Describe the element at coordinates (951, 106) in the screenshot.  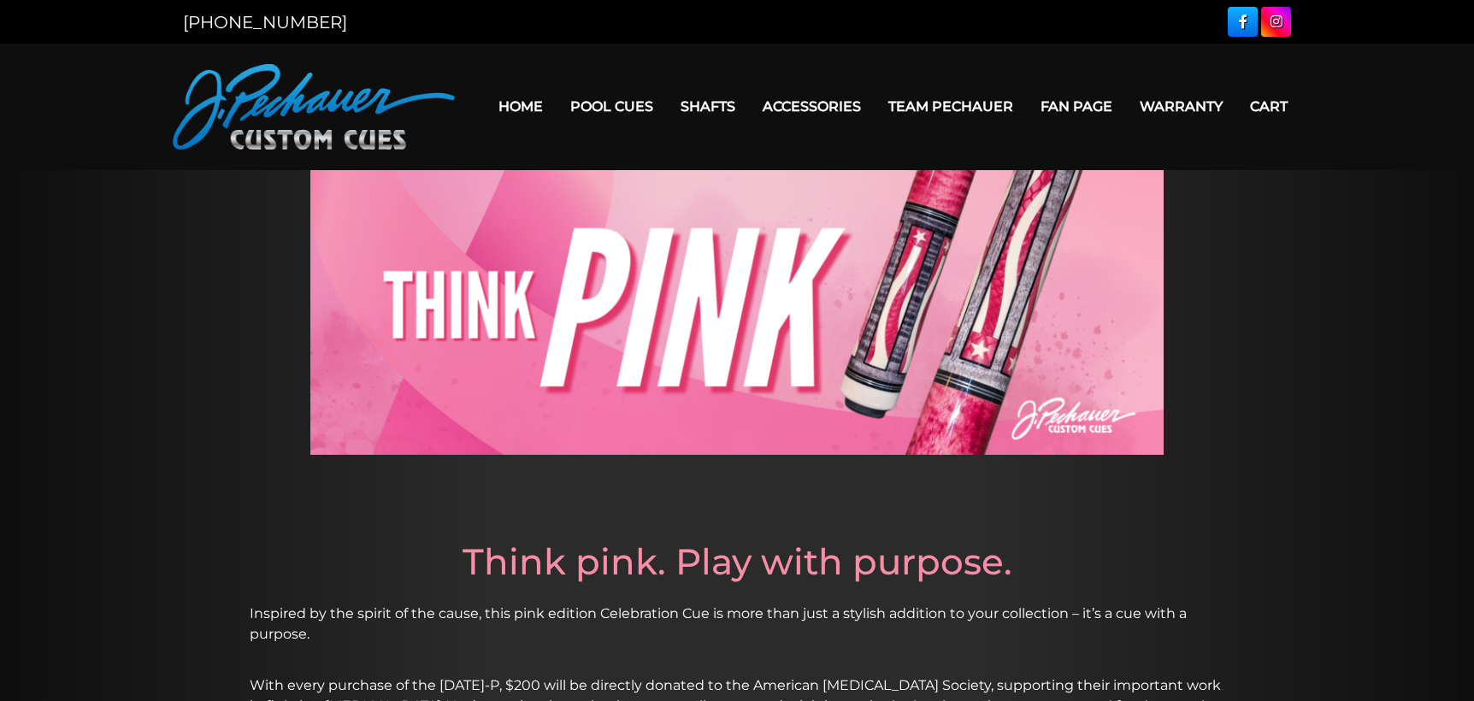
I see `a: Team Pechauer` at that location.